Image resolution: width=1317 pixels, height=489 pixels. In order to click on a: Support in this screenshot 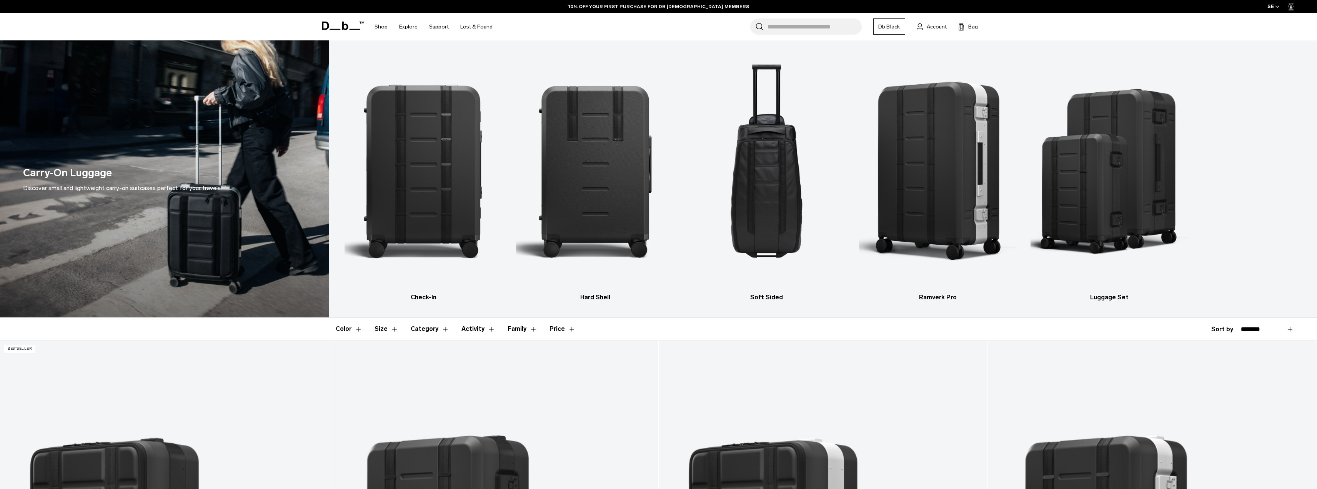, I will do `click(439, 27)`.